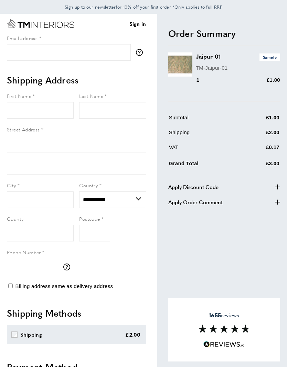 The height and width of the screenshot is (367, 287). Describe the element at coordinates (41, 24) in the screenshot. I see `a: Go to Home page` at that location.